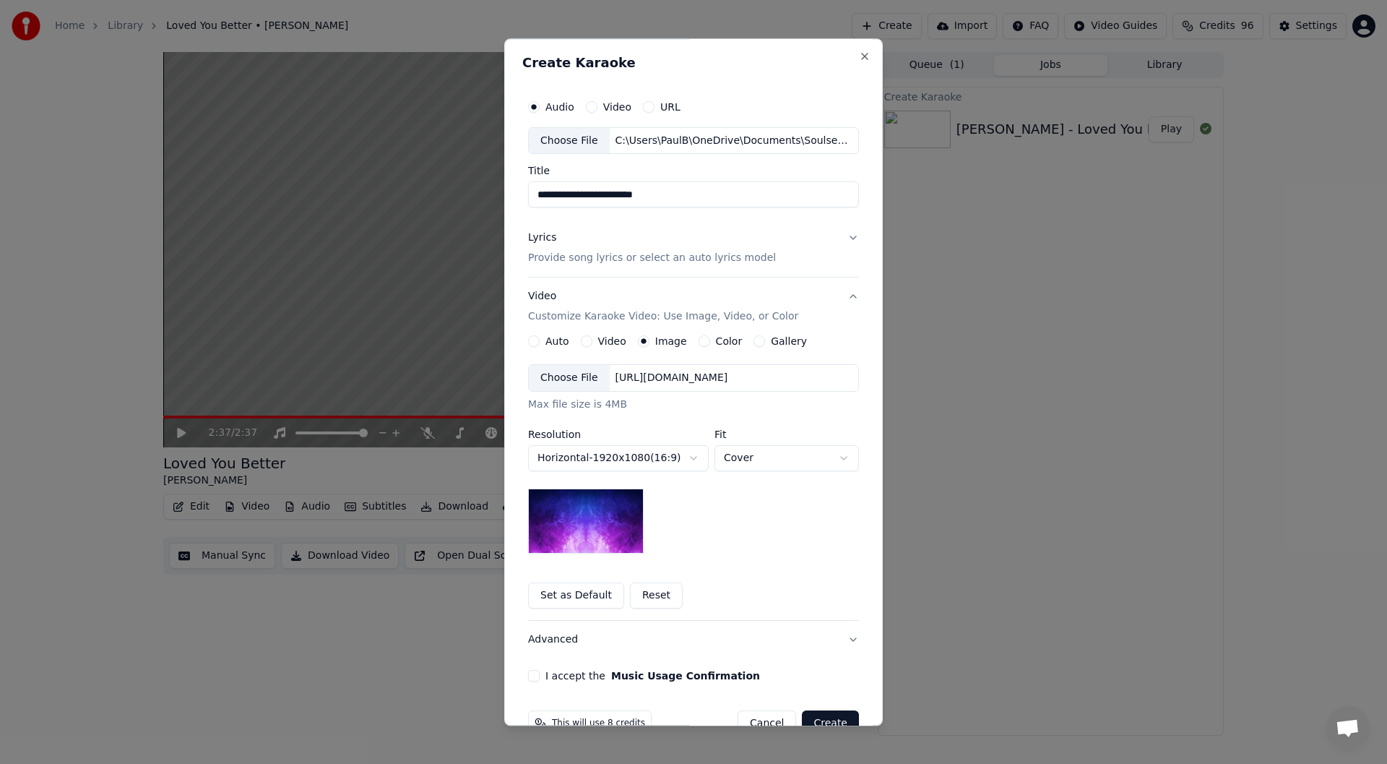 The width and height of the screenshot is (1387, 764). Describe the element at coordinates (732, 141) in the screenshot. I see `div: C:\Users\PaulB\OneDrive\Documents\Soulseek Downloads\complete\EGa\Greetings from Your Hometown (2...` at that location.